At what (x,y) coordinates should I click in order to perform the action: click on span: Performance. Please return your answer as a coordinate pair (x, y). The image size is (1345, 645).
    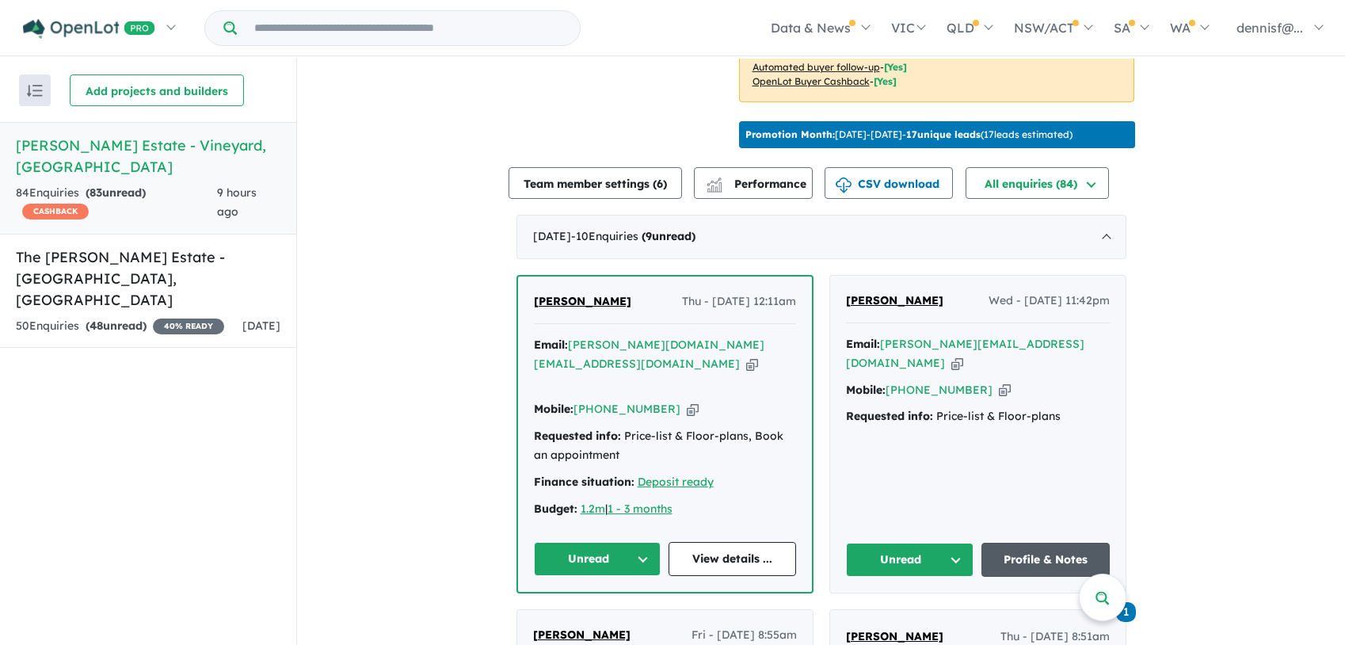
    Looking at the image, I should click on (758, 184).